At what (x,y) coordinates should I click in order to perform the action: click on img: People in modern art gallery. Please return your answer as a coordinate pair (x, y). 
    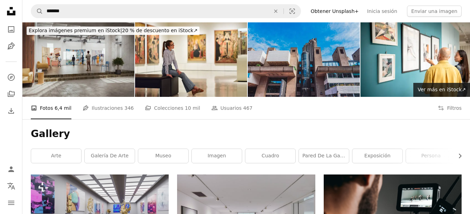
    Looking at the image, I should click on (78, 60).